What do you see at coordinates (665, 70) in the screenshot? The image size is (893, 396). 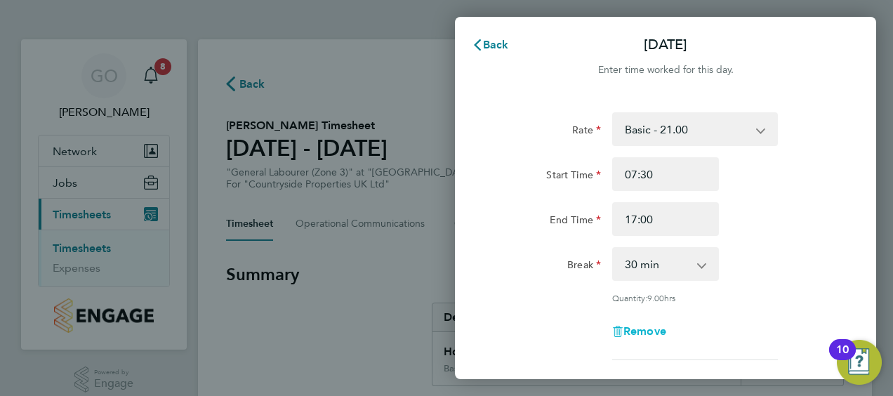 I see `div: Enter time worked for this day.` at bounding box center [665, 70].